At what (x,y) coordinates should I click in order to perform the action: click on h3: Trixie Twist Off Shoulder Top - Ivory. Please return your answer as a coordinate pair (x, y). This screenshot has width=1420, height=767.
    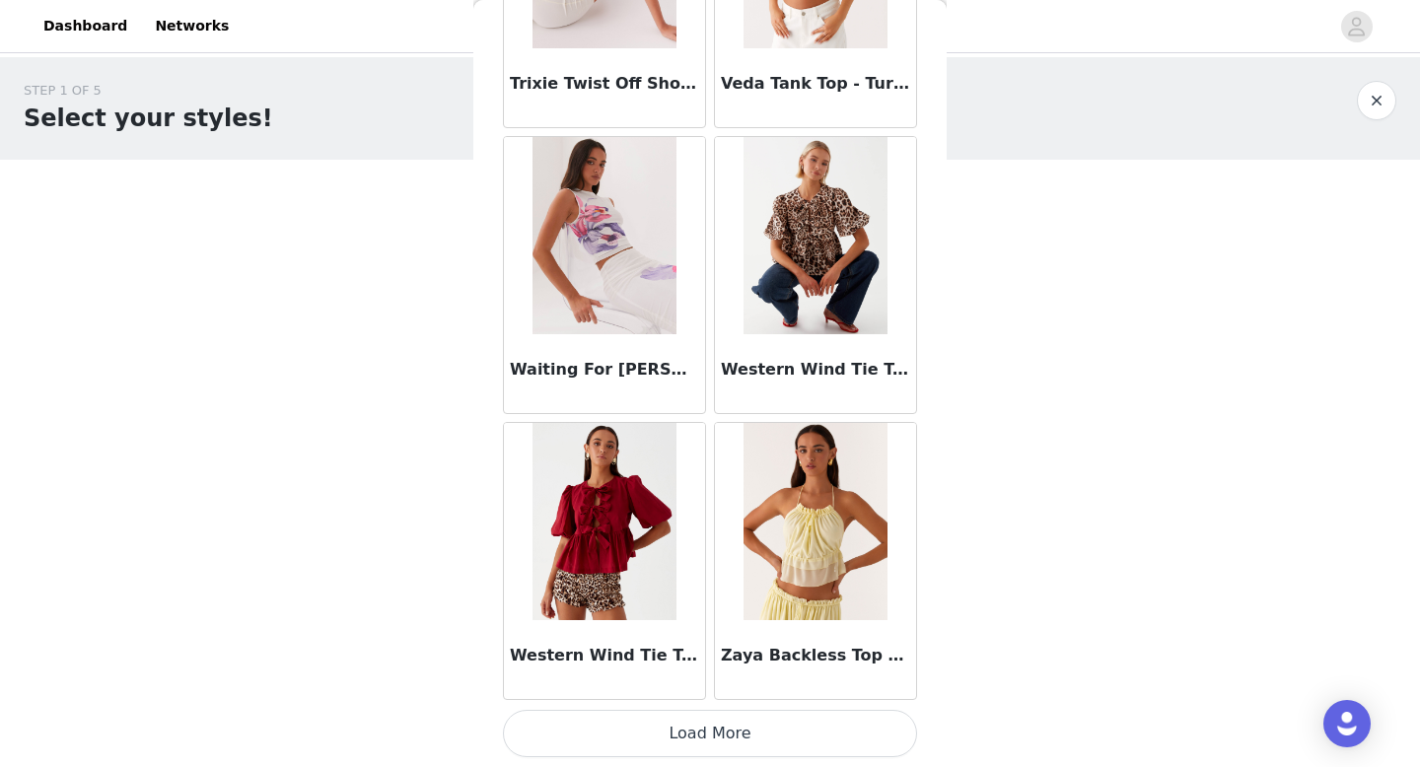
    Looking at the image, I should click on (604, 84).